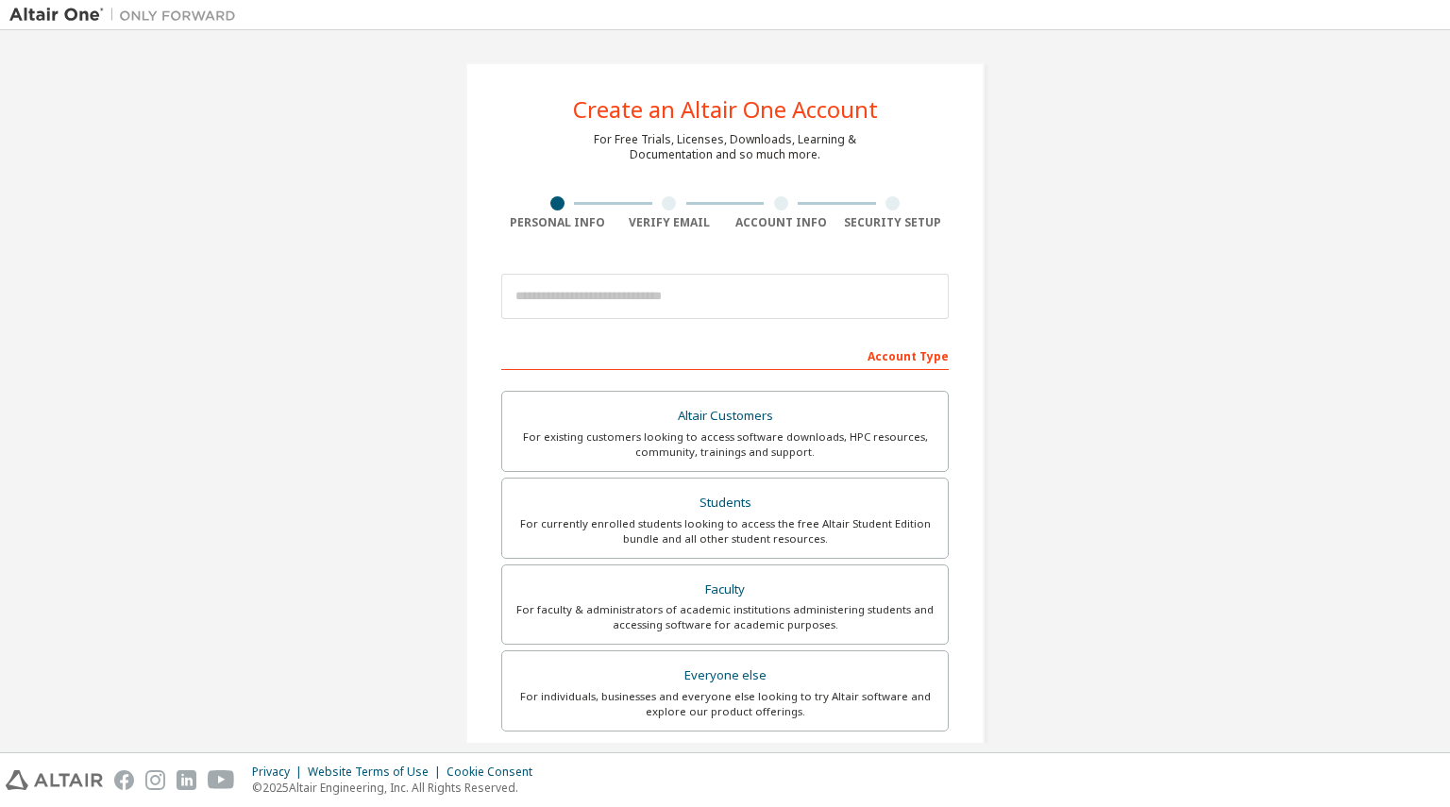  What do you see at coordinates (377, 772) in the screenshot?
I see `div: Website Terms of Use` at bounding box center [377, 772].